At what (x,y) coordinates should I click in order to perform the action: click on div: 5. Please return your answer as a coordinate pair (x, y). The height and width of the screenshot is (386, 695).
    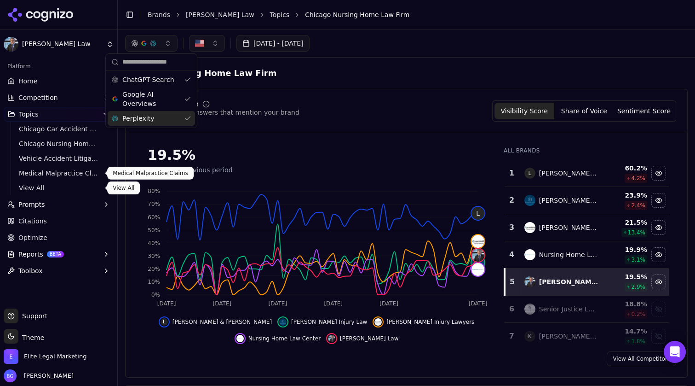
    Looking at the image, I should click on (512, 282).